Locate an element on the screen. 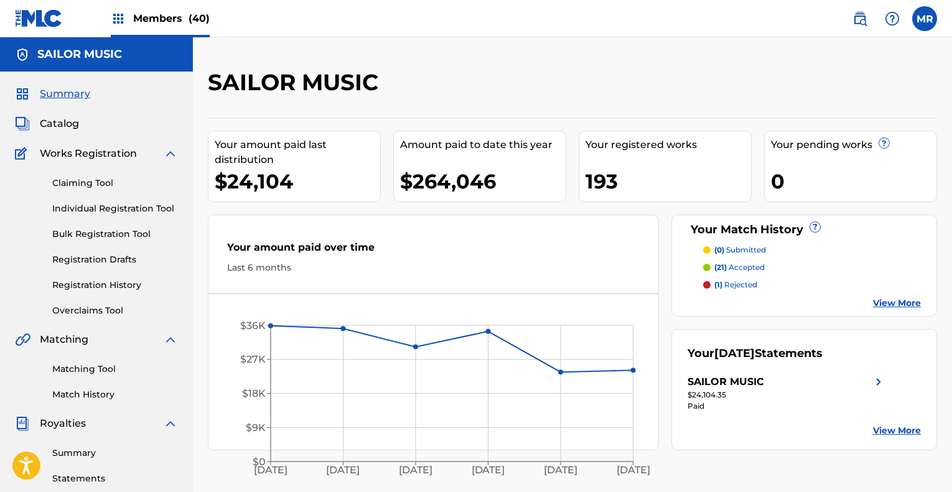 Image resolution: width=952 pixels, height=492 pixels. span: Catalog is located at coordinates (59, 124).